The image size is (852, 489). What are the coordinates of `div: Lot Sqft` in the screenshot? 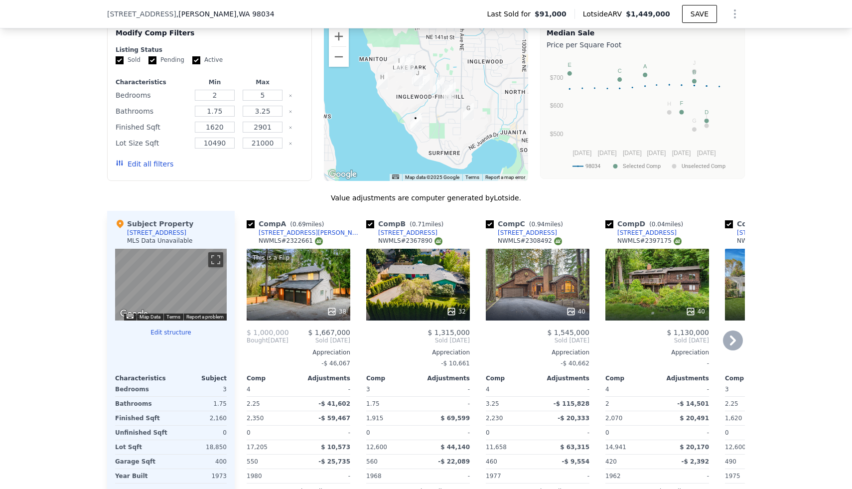 It's located at (142, 447).